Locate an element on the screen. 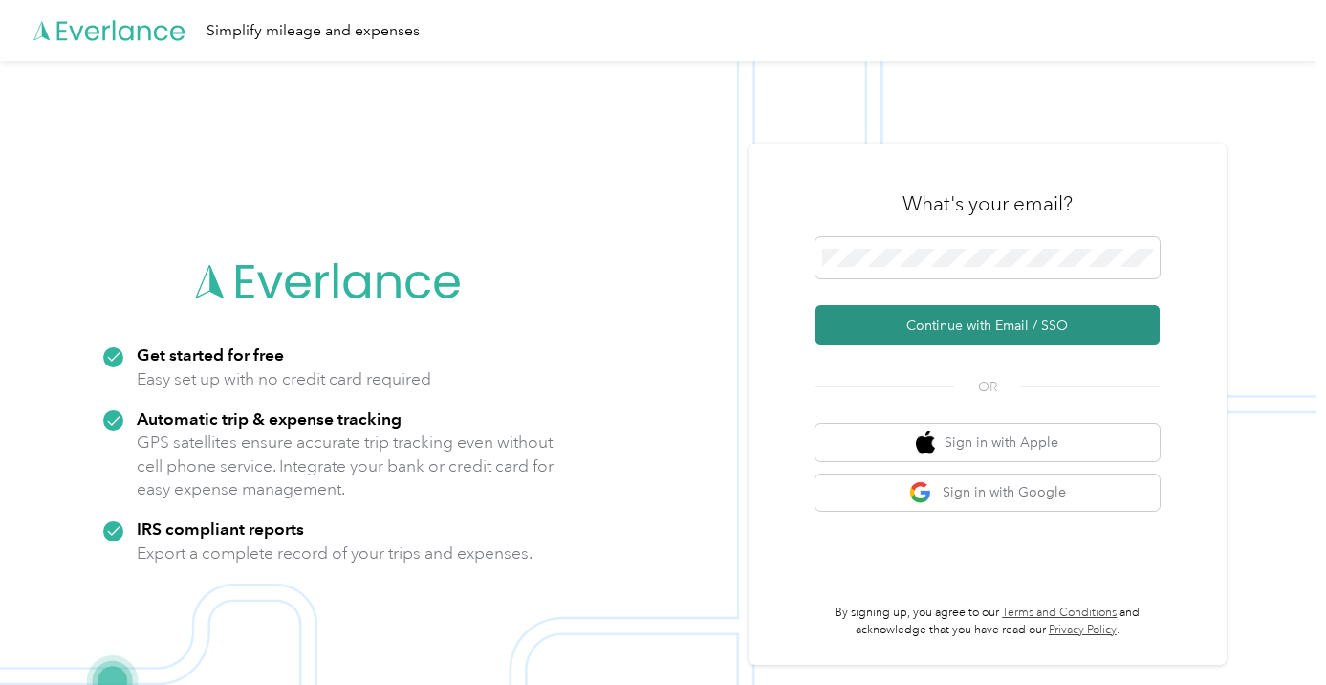 Image resolution: width=1326 pixels, height=685 pixels. span: OR is located at coordinates (988, 386).